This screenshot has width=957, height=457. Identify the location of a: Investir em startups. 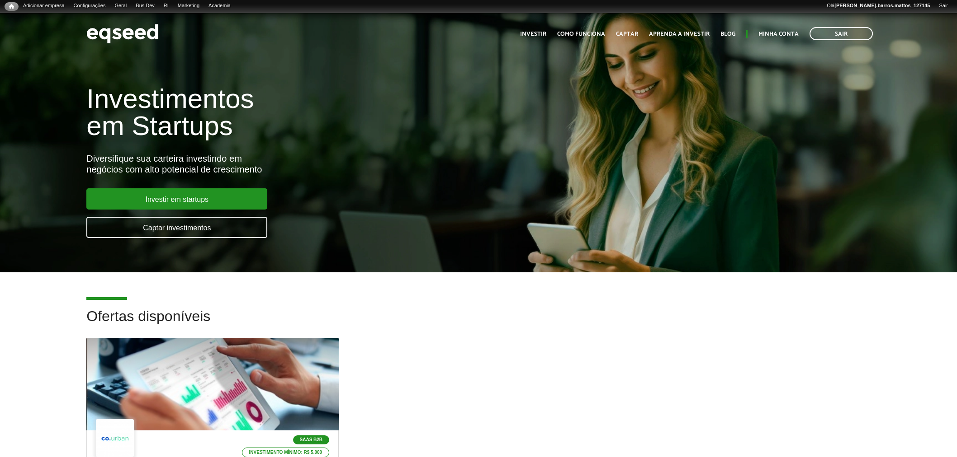
(177, 199).